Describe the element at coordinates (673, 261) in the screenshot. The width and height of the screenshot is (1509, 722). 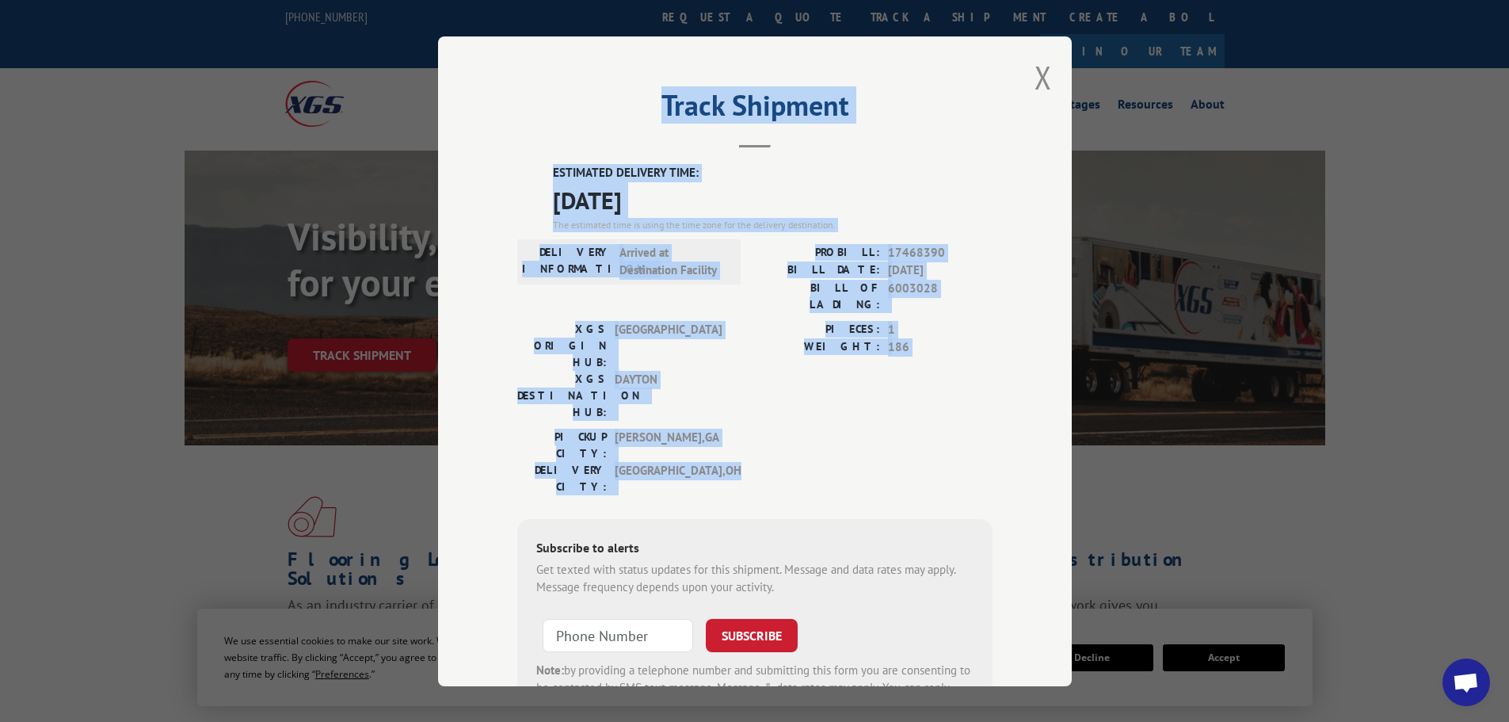
I see `span: Arrived at Destination Facility` at that location.